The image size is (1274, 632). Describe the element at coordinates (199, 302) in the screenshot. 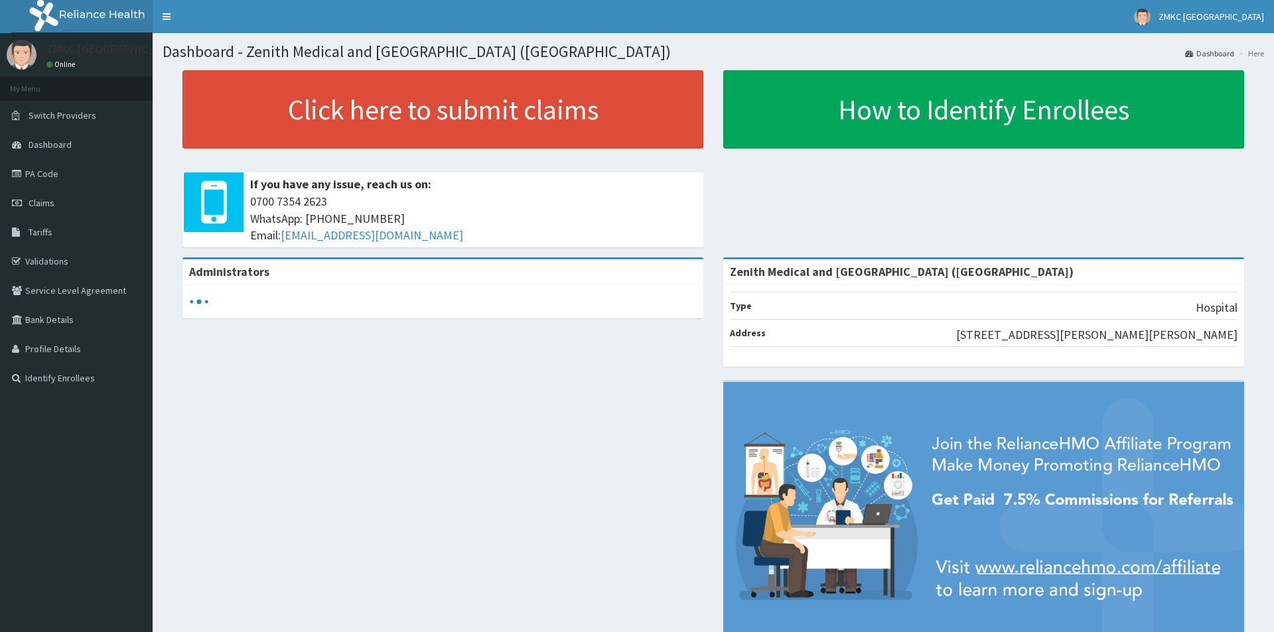

I see `svg: audio-loading` at that location.